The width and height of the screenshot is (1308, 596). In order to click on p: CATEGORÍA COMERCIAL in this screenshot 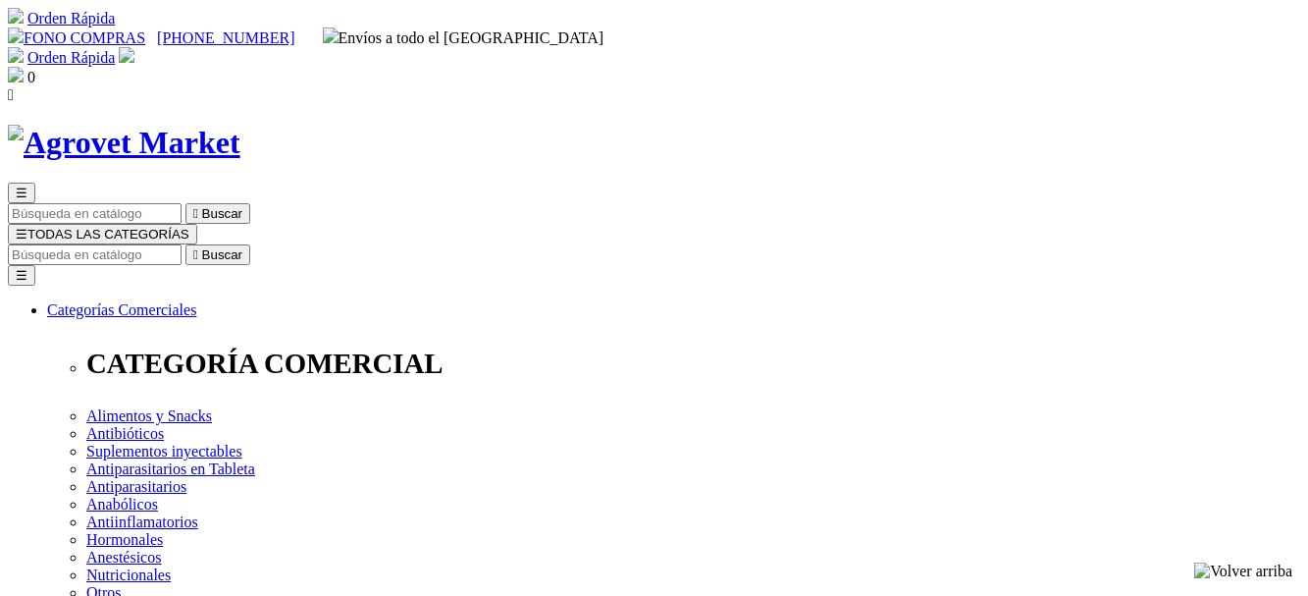, I will do `click(693, 363)`.